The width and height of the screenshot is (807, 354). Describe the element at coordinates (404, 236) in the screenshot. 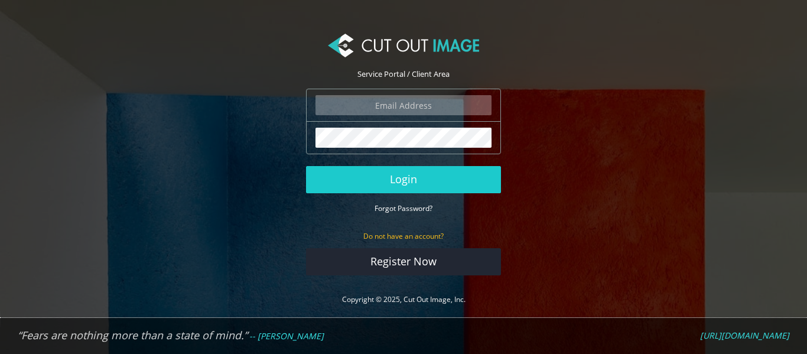

I see `small: Do not have an account?` at that location.